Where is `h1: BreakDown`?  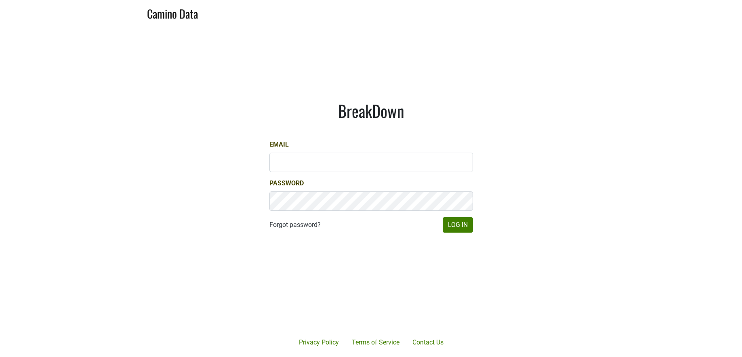
h1: BreakDown is located at coordinates (371, 111).